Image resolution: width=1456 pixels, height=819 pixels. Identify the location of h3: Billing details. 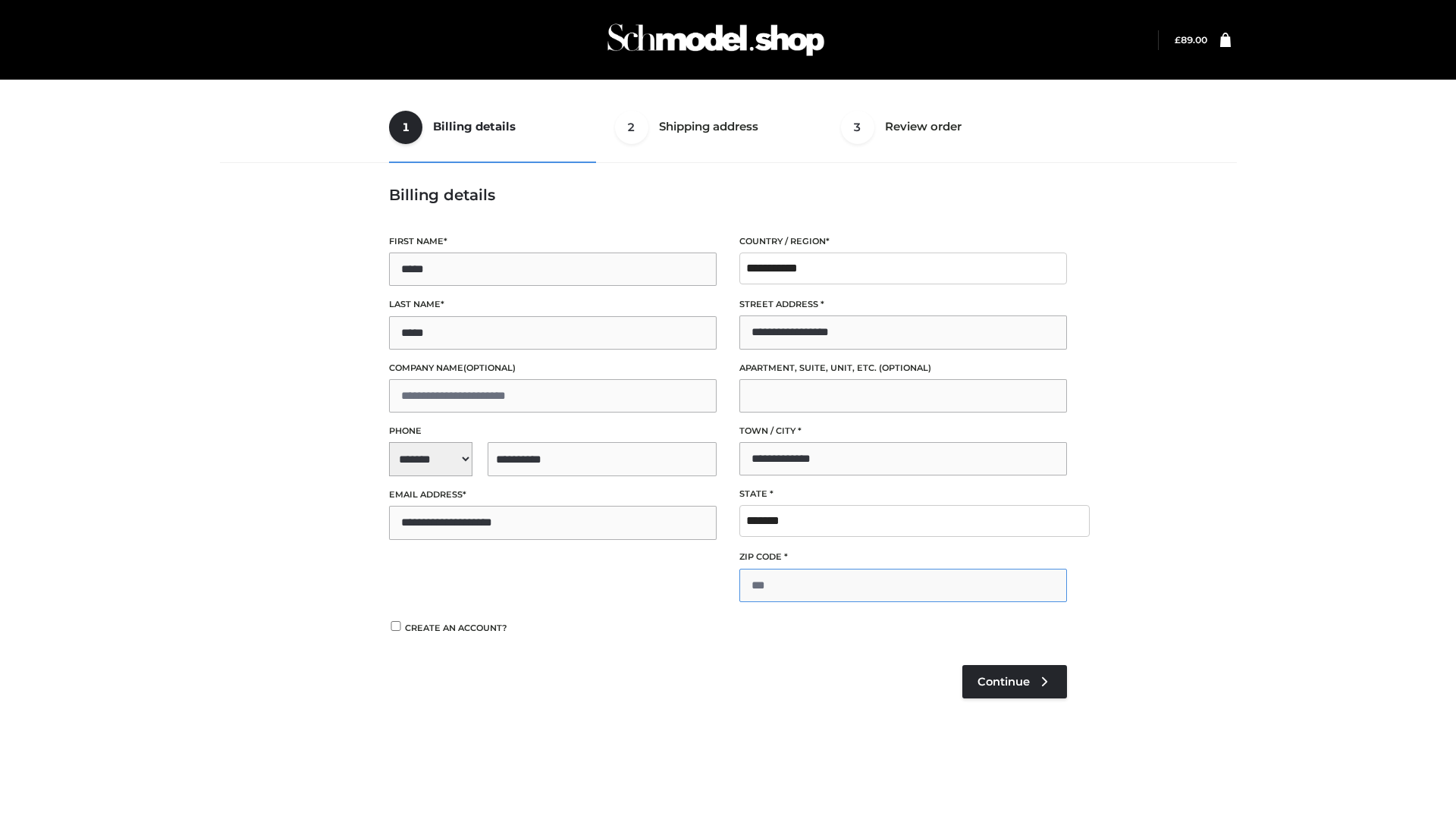
(728, 195).